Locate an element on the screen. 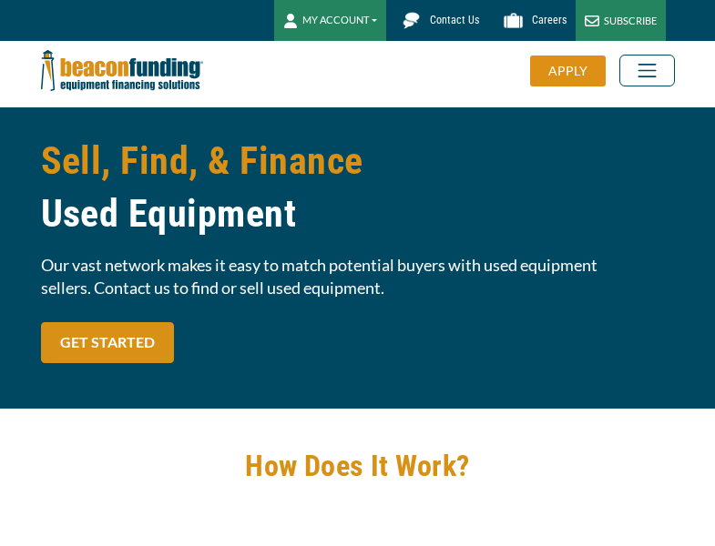 Image resolution: width=715 pixels, height=546 pixels. span: Our vast network makes it easy to match potential buyers with used equipment sellers. Contact us ... is located at coordinates (358, 277).